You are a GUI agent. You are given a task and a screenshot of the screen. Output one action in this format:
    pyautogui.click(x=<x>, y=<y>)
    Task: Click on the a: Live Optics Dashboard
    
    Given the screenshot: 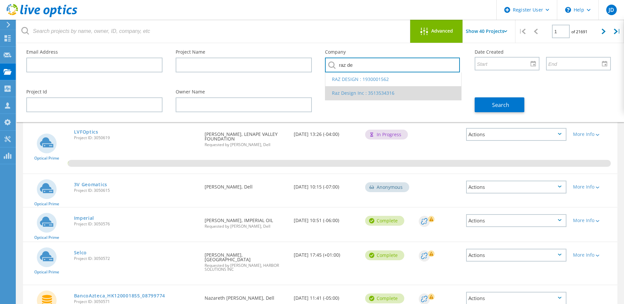 What is the action you would take?
    pyautogui.click(x=42, y=16)
    